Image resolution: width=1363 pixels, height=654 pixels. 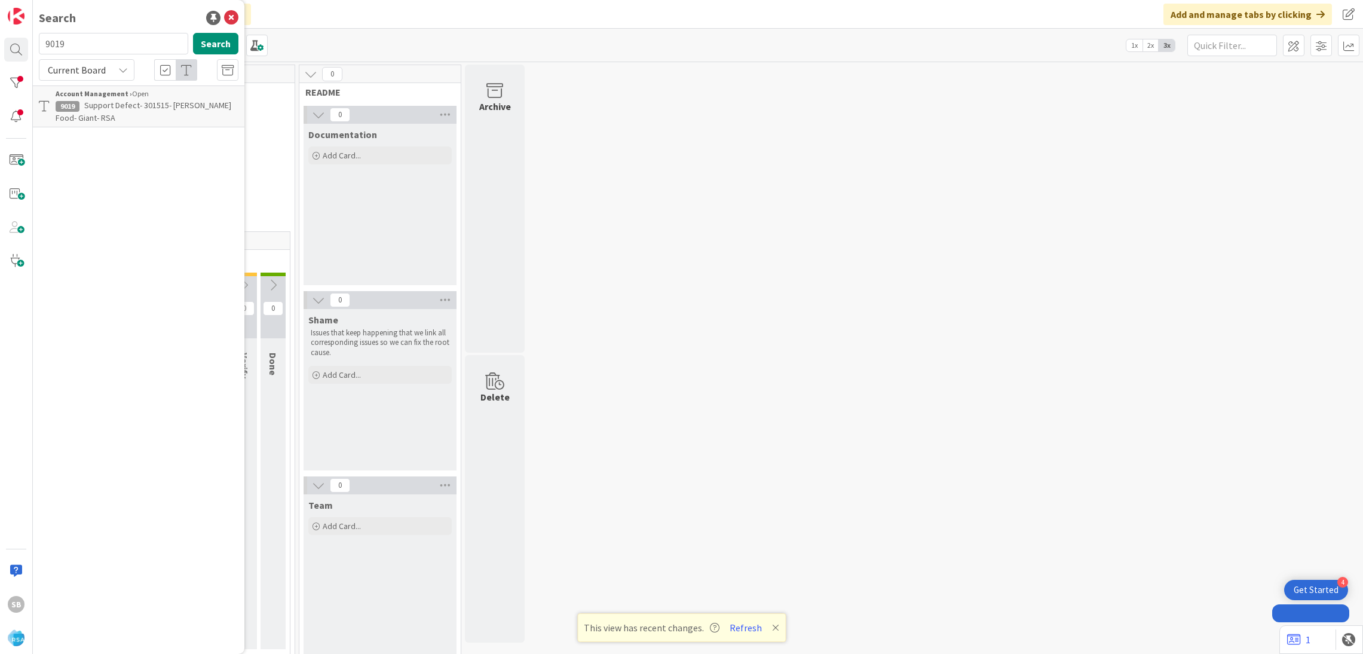 I want to click on input: Quick Filter..., so click(x=1232, y=45).